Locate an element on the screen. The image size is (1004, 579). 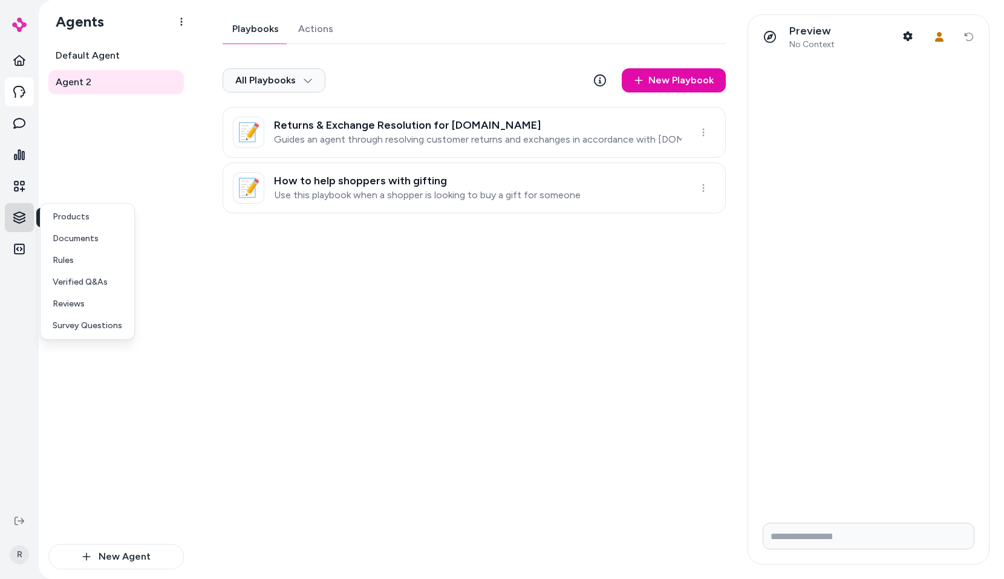
p: Survey Questions is located at coordinates (87, 326).